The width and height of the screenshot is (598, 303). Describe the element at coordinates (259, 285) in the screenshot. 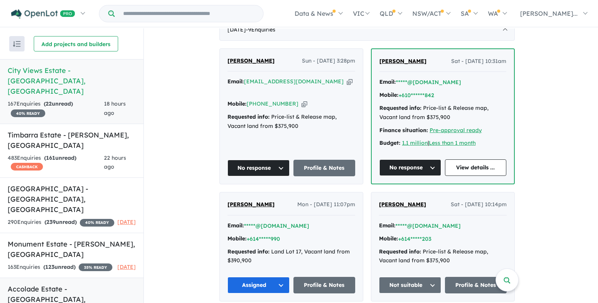

I see `button: Assigned` at that location.